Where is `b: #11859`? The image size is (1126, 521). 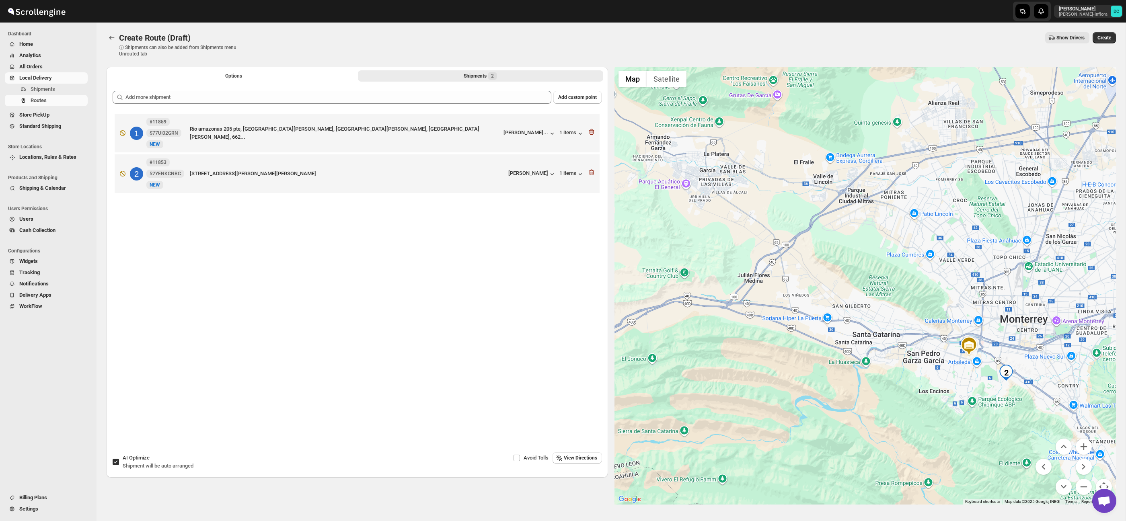
b: #11859 is located at coordinates (158, 122).